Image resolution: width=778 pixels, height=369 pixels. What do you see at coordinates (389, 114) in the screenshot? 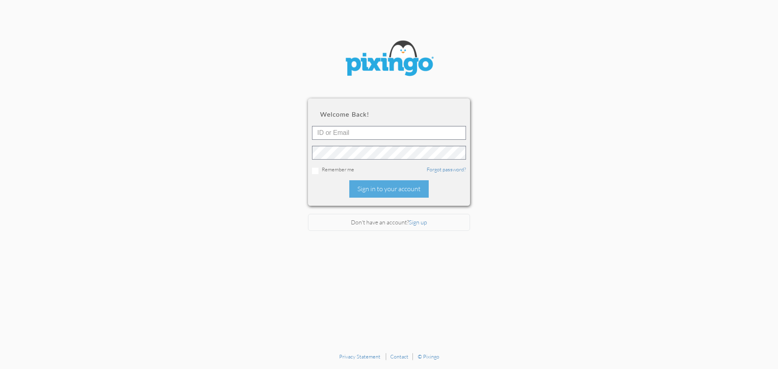
I see `h2: Welcome back!` at bounding box center [389, 114].